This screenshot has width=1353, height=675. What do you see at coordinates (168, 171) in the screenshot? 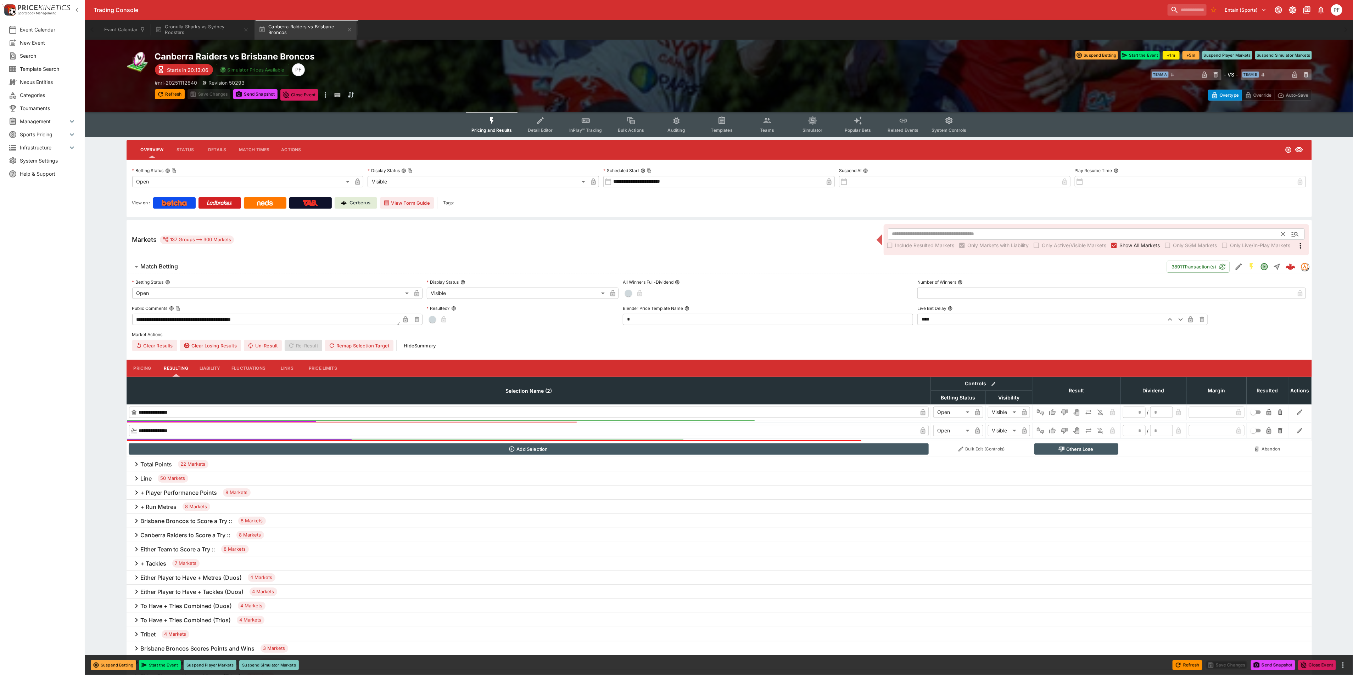
I see `button: Betting StatusCopy To Clipboard` at bounding box center [168, 171].